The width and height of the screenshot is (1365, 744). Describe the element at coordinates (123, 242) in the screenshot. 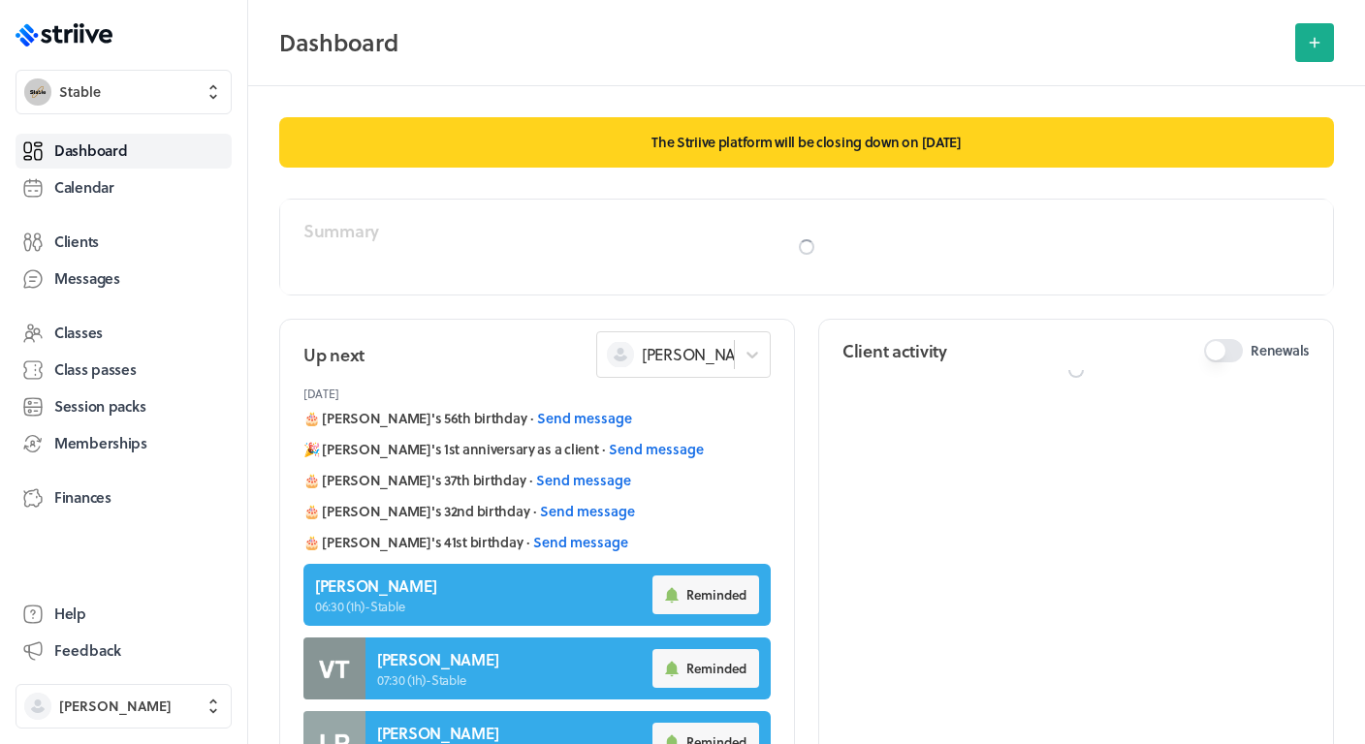

I see `a: Clients` at that location.